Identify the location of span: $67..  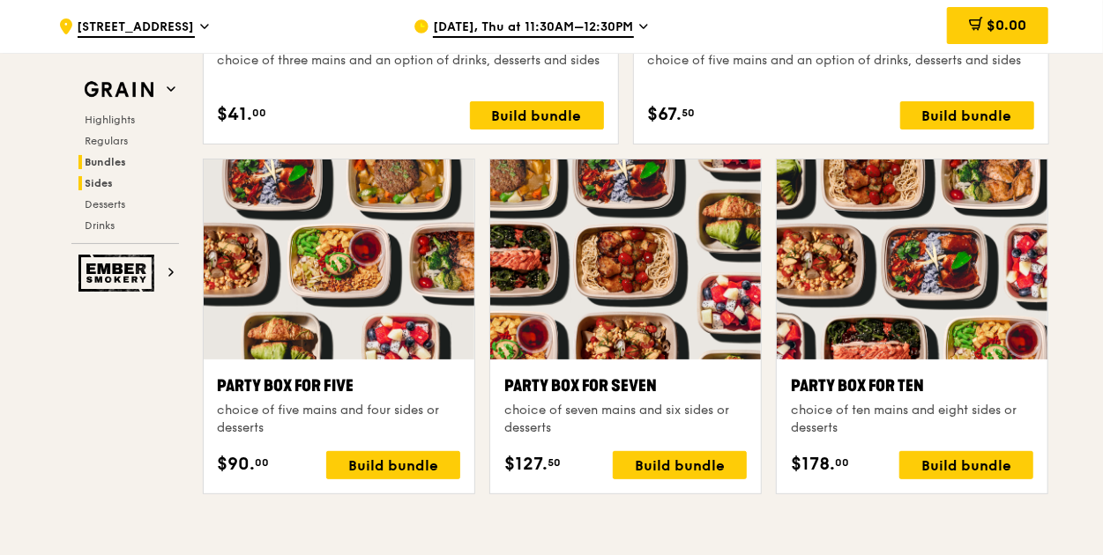
(665, 115).